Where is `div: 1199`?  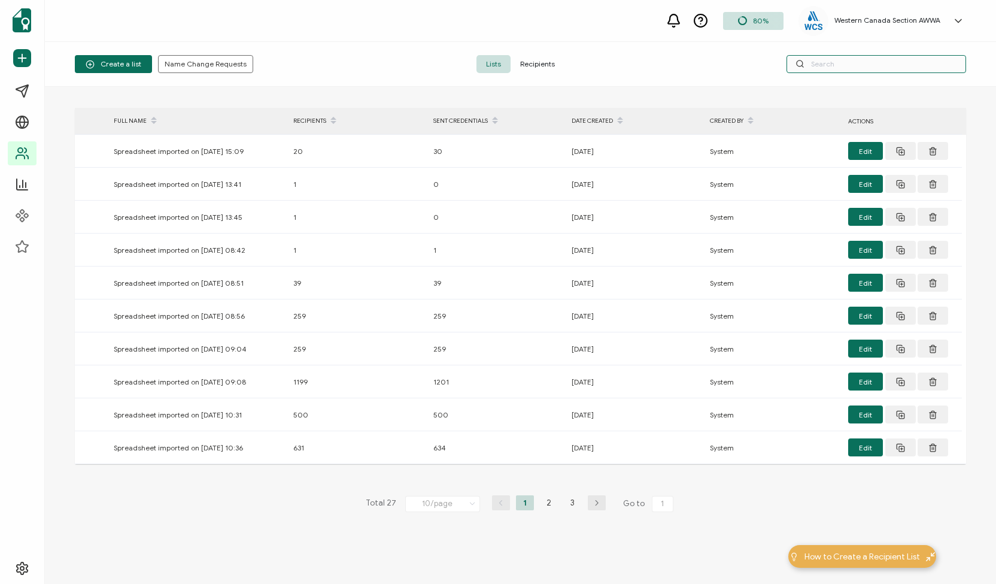
div: 1199 is located at coordinates (357, 381).